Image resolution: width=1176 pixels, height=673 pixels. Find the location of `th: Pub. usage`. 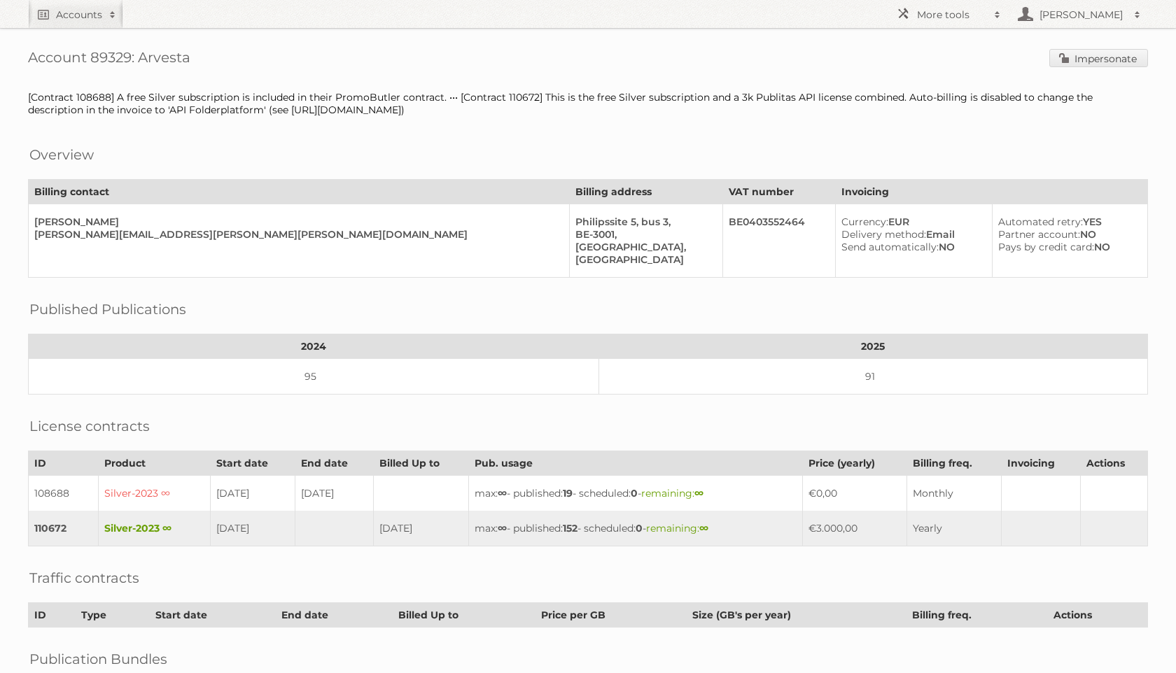

th: Pub. usage is located at coordinates (636, 463).